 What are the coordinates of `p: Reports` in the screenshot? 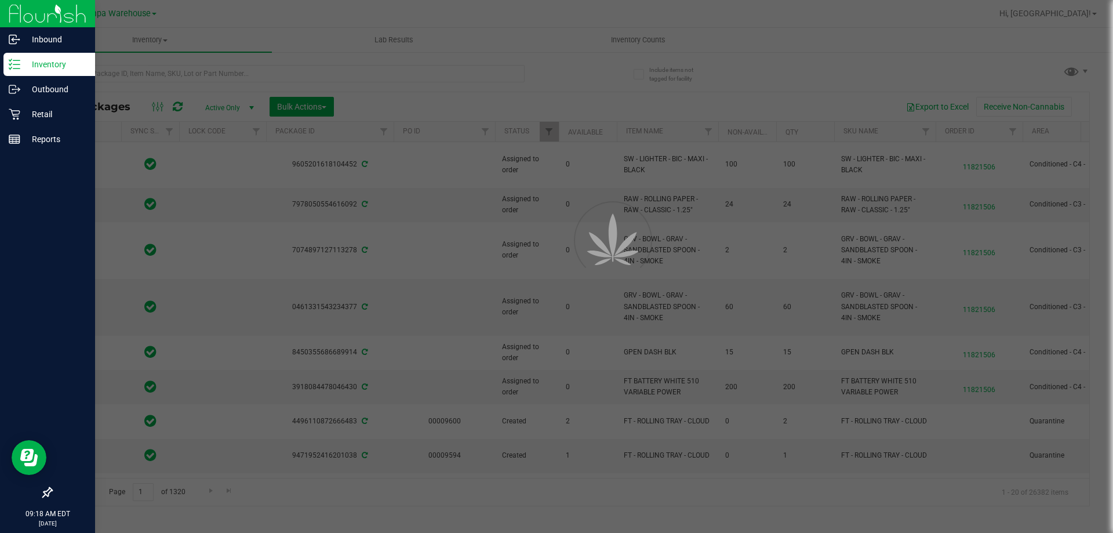 It's located at (55, 139).